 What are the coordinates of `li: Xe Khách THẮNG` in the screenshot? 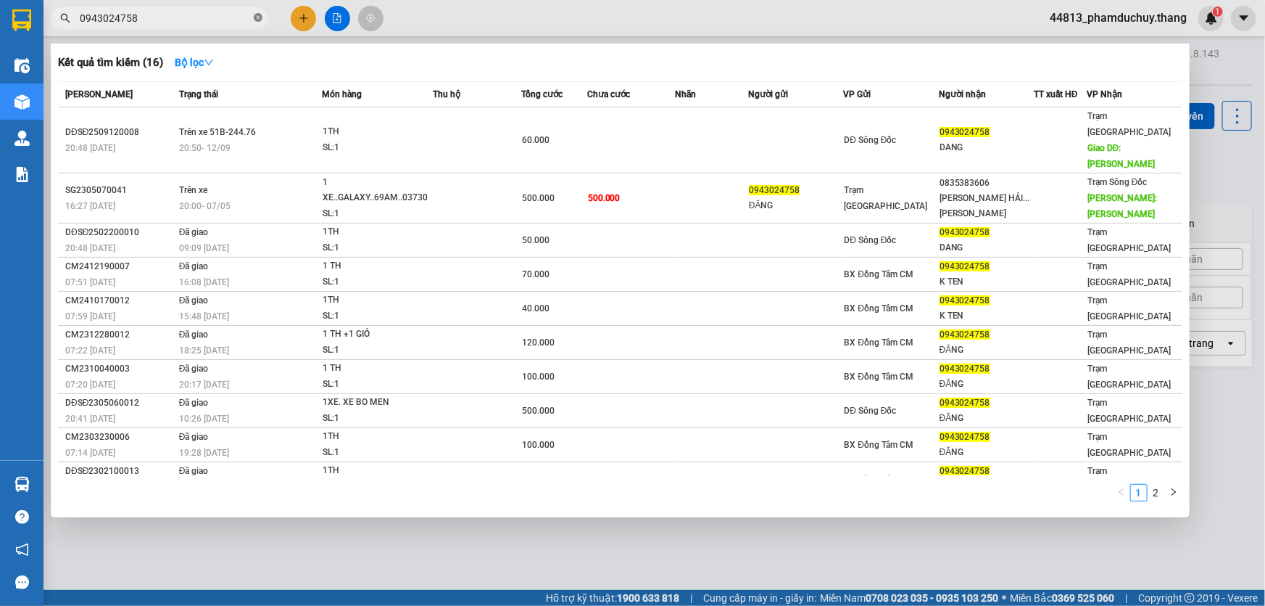 It's located at (109, 21).